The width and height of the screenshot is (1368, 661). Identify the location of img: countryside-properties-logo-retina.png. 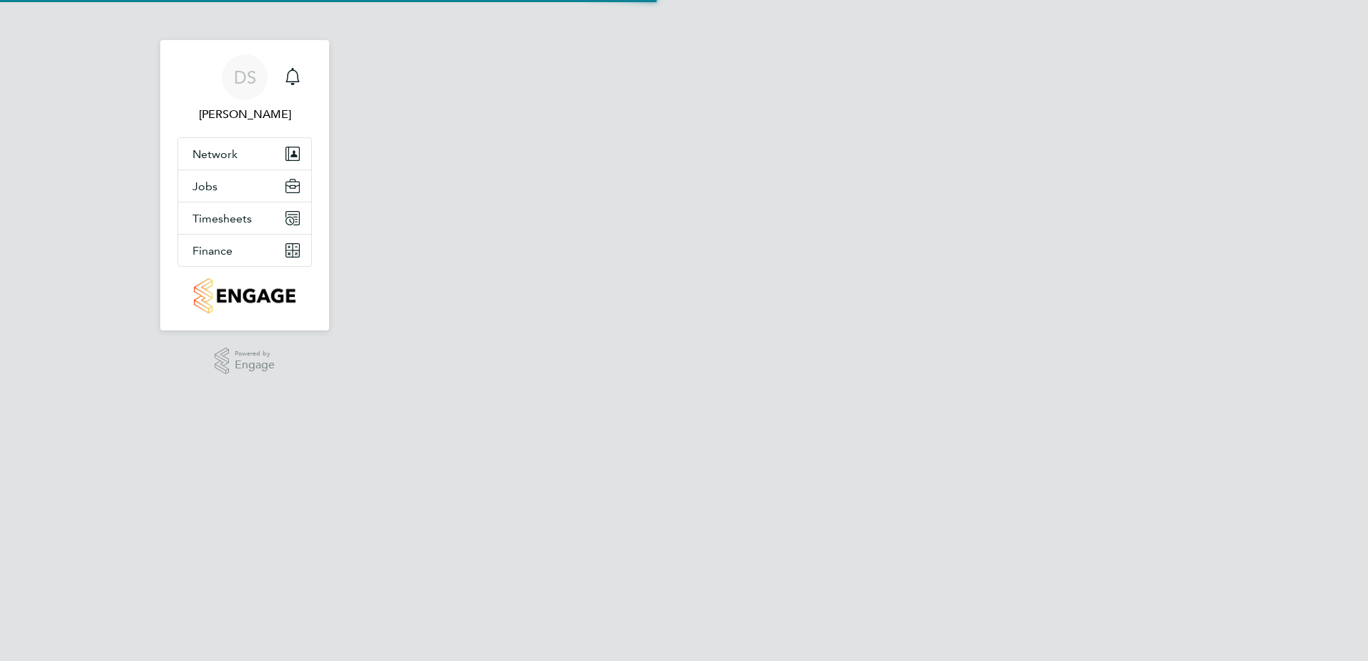
(244, 296).